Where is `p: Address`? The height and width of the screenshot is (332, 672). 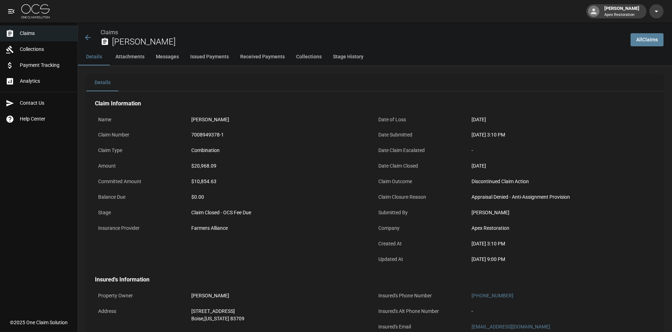 p: Address is located at coordinates (141, 312).